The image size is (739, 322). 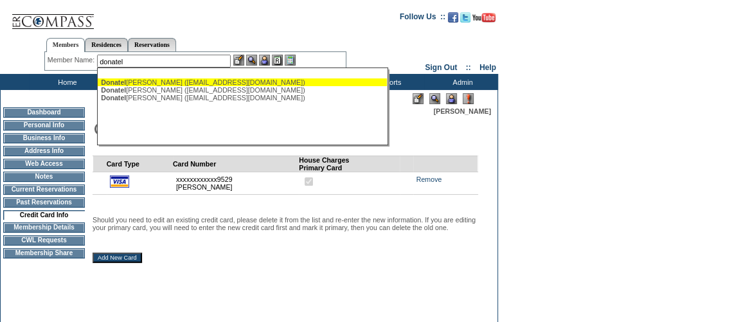 What do you see at coordinates (44, 177) in the screenshot?
I see `td: Notes` at bounding box center [44, 177].